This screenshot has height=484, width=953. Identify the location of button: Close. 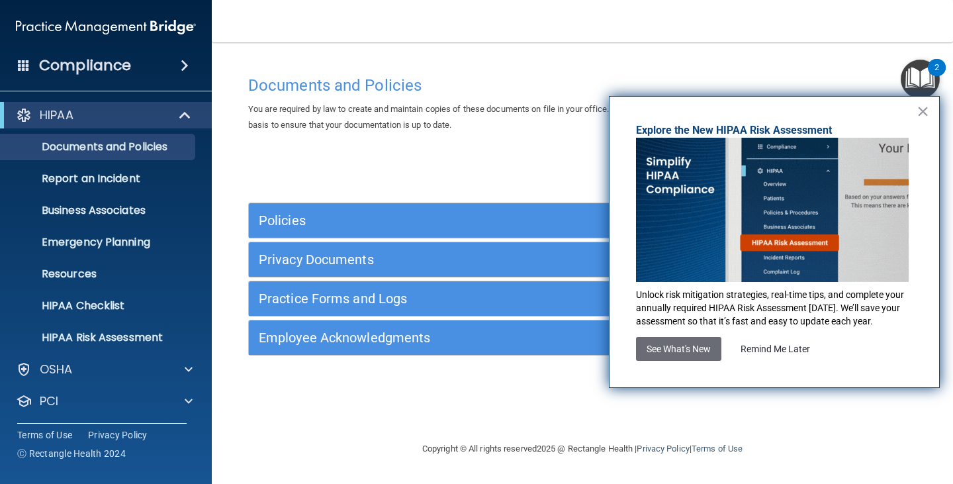
(923, 111).